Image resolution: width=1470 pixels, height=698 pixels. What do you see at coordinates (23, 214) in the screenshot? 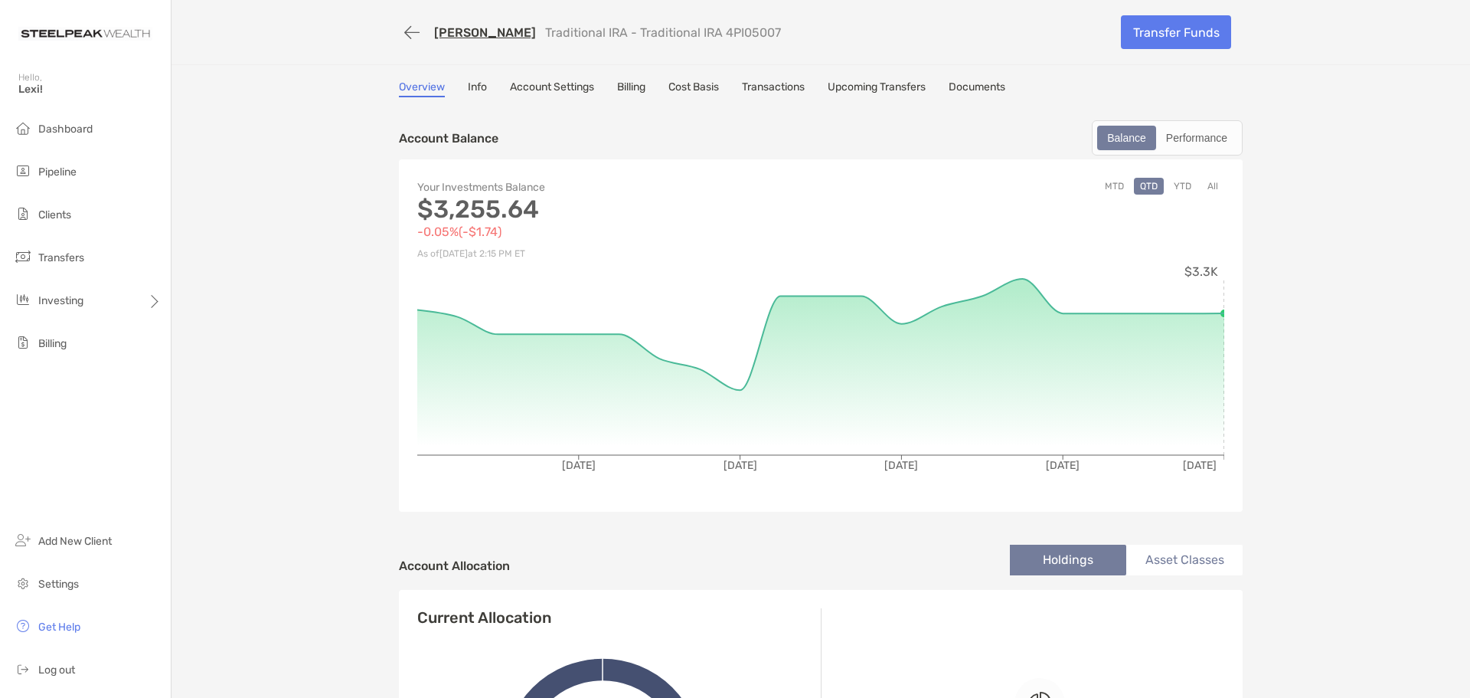
I see `img: clients icon` at bounding box center [23, 214].